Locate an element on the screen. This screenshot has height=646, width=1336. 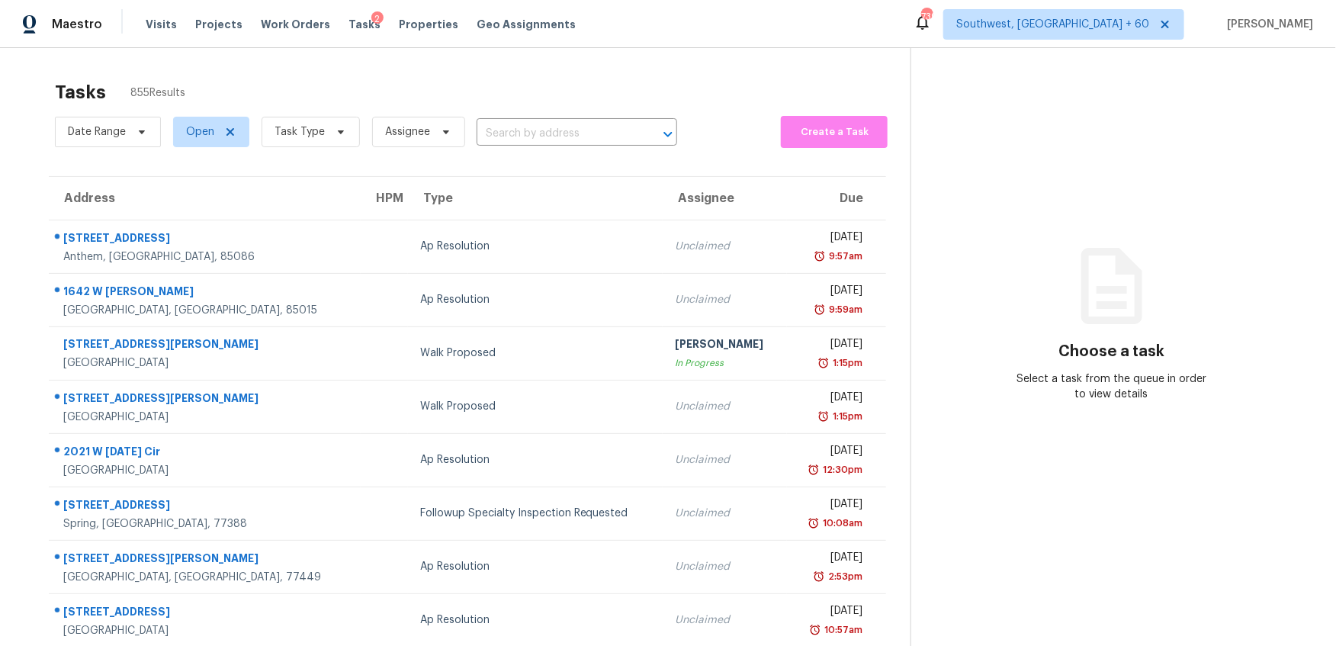
div: 739 is located at coordinates (927, 17).